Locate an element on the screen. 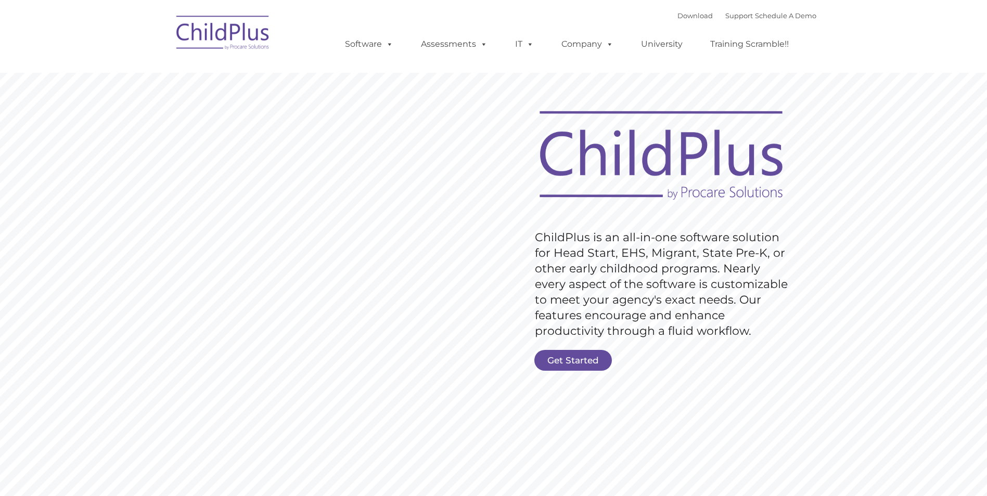  a: University is located at coordinates (662, 44).